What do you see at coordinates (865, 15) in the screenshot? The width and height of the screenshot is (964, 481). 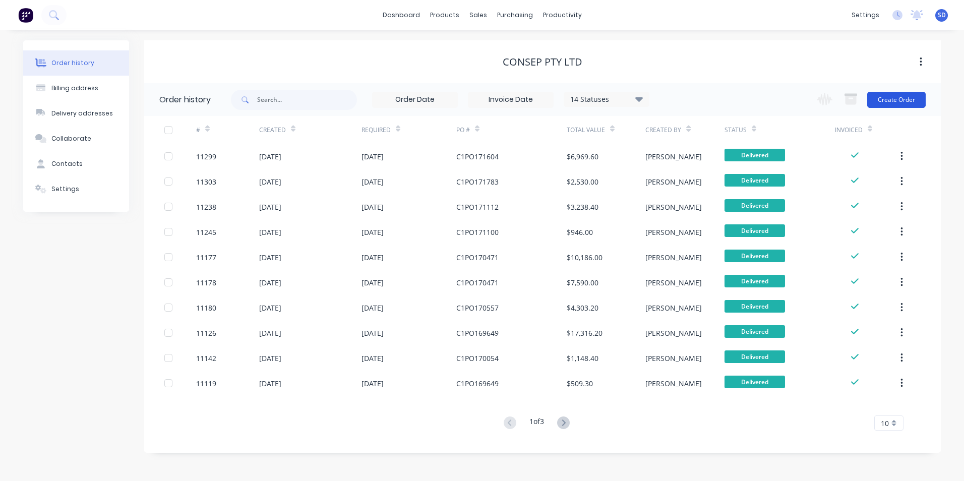 I see `div: settings` at bounding box center [865, 15].